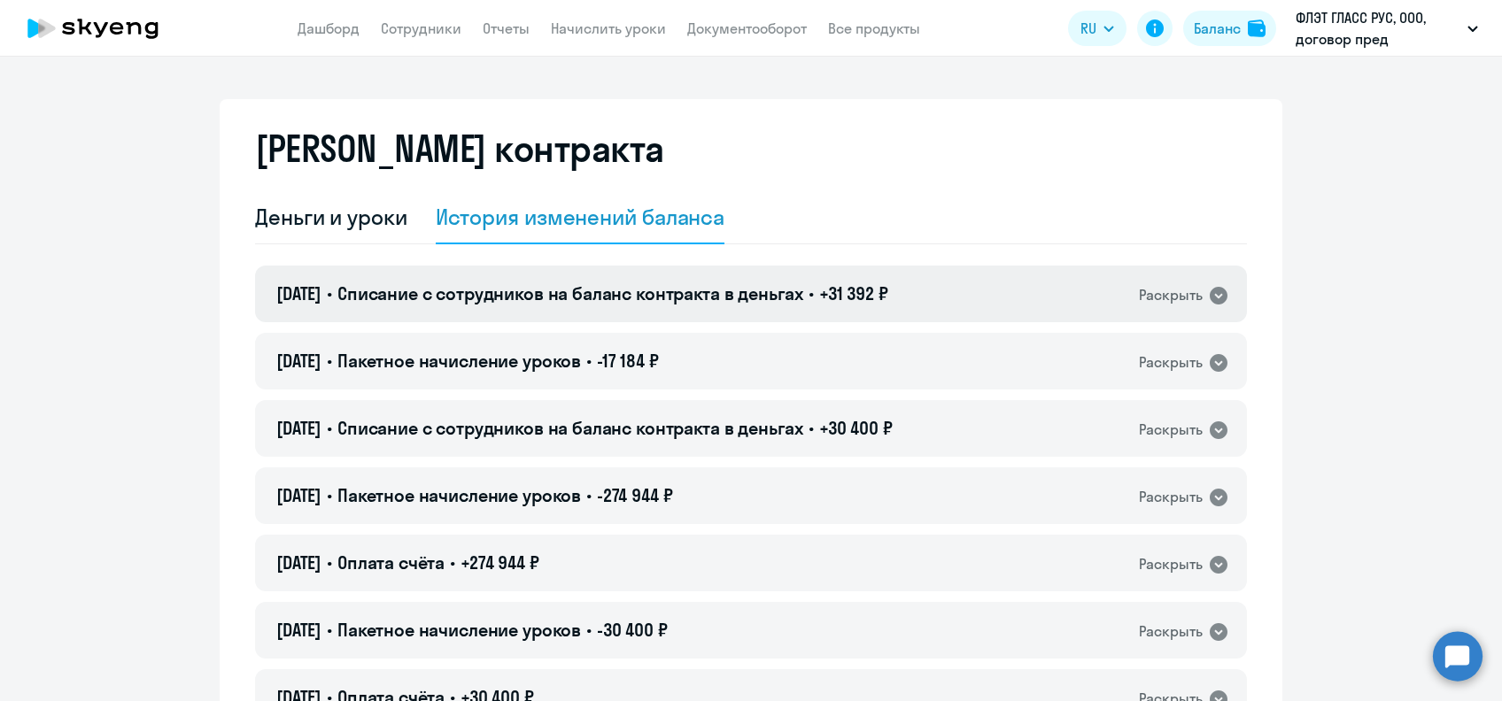 Image resolution: width=1502 pixels, height=701 pixels. What do you see at coordinates (1216, 28) in the screenshot?
I see `div: Баланс` at bounding box center [1216, 28].